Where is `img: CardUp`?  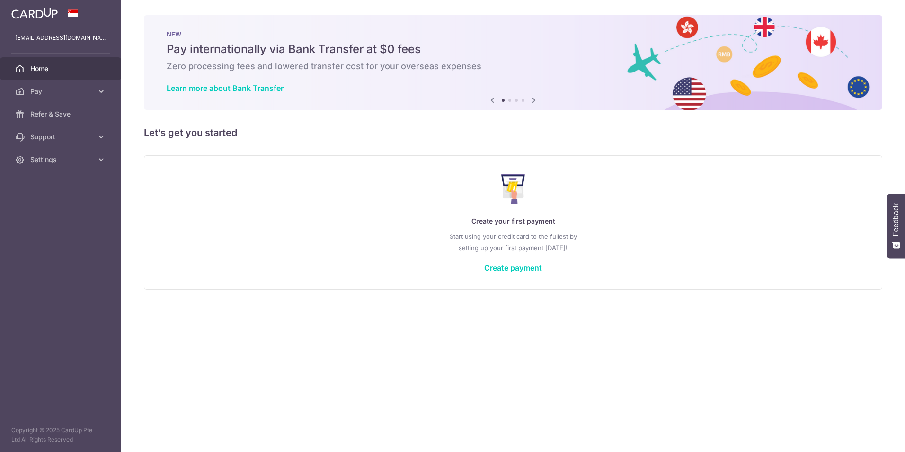
img: CardUp is located at coordinates (35, 13).